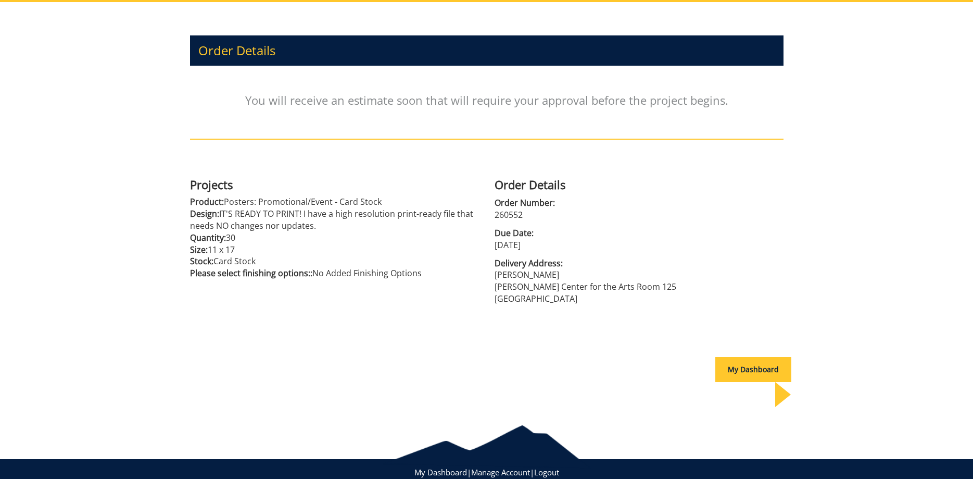 Image resolution: width=973 pixels, height=479 pixels. Describe the element at coordinates (202, 261) in the screenshot. I see `span: Stock:` at that location.